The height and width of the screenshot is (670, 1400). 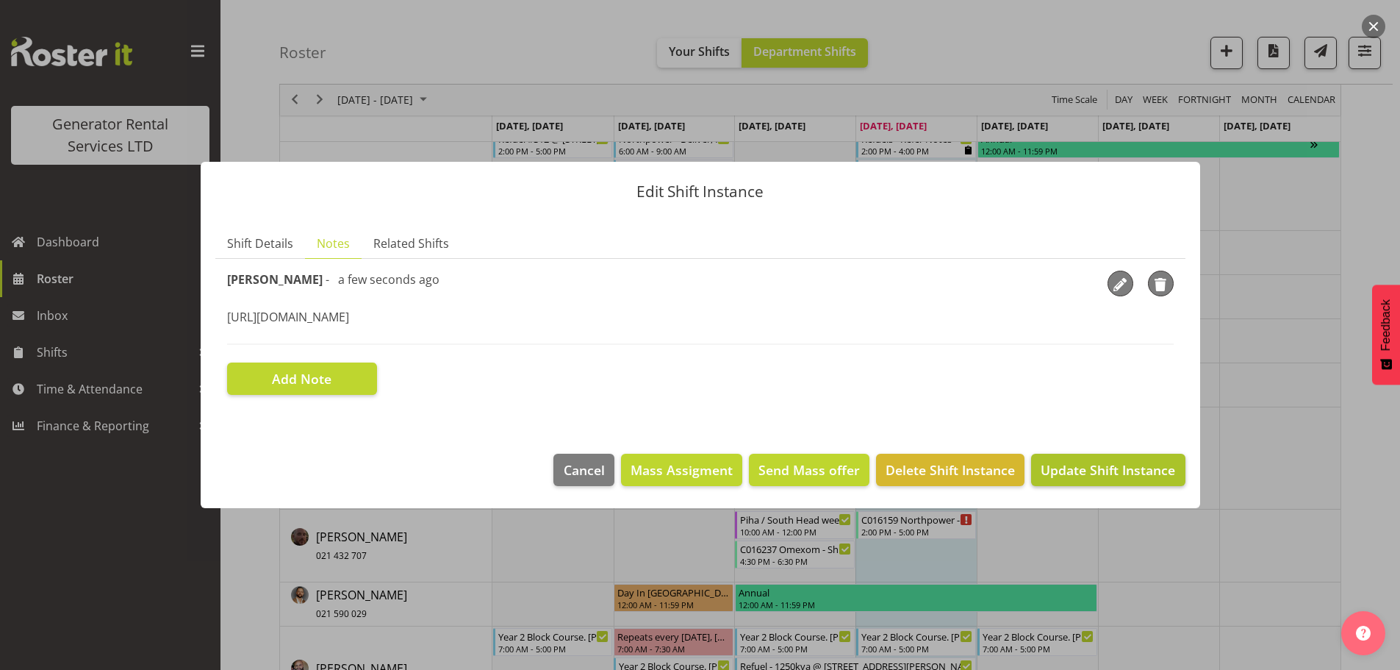 I want to click on button: Add Note, so click(x=302, y=378).